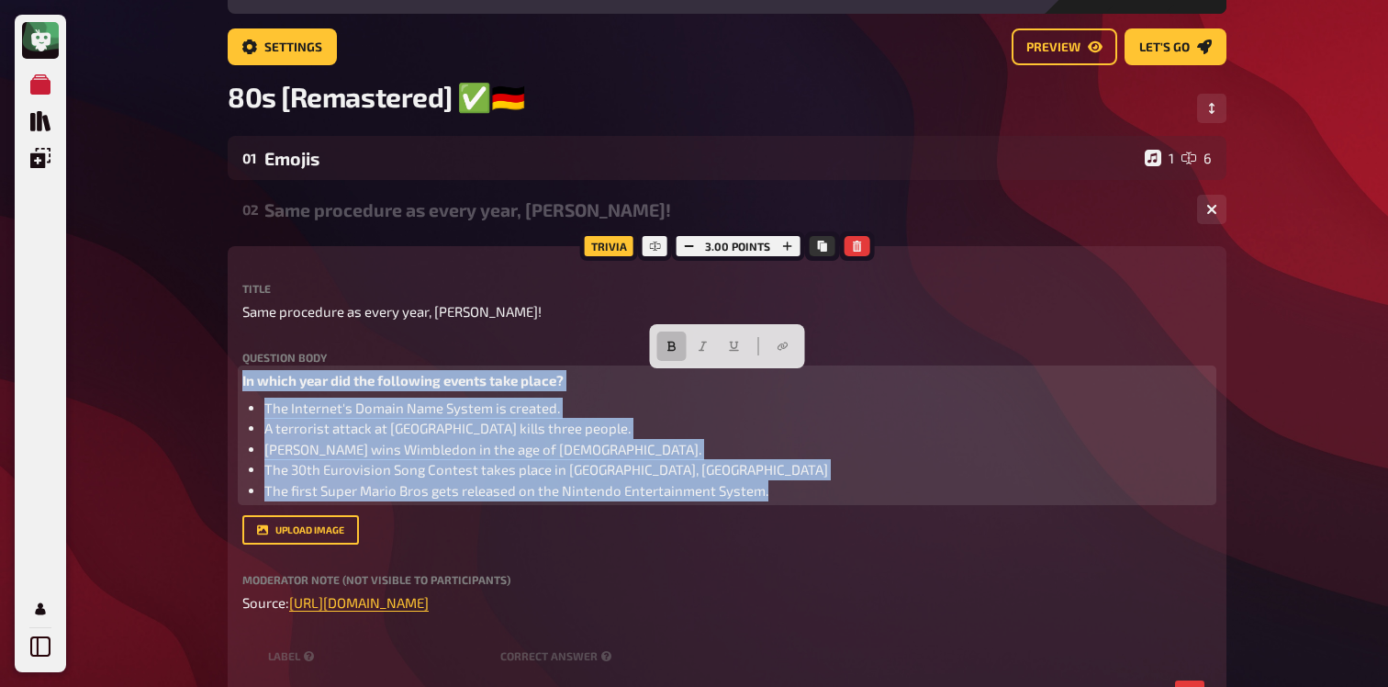  What do you see at coordinates (1164, 48) in the screenshot?
I see `span: Let's go` at bounding box center [1164, 48].